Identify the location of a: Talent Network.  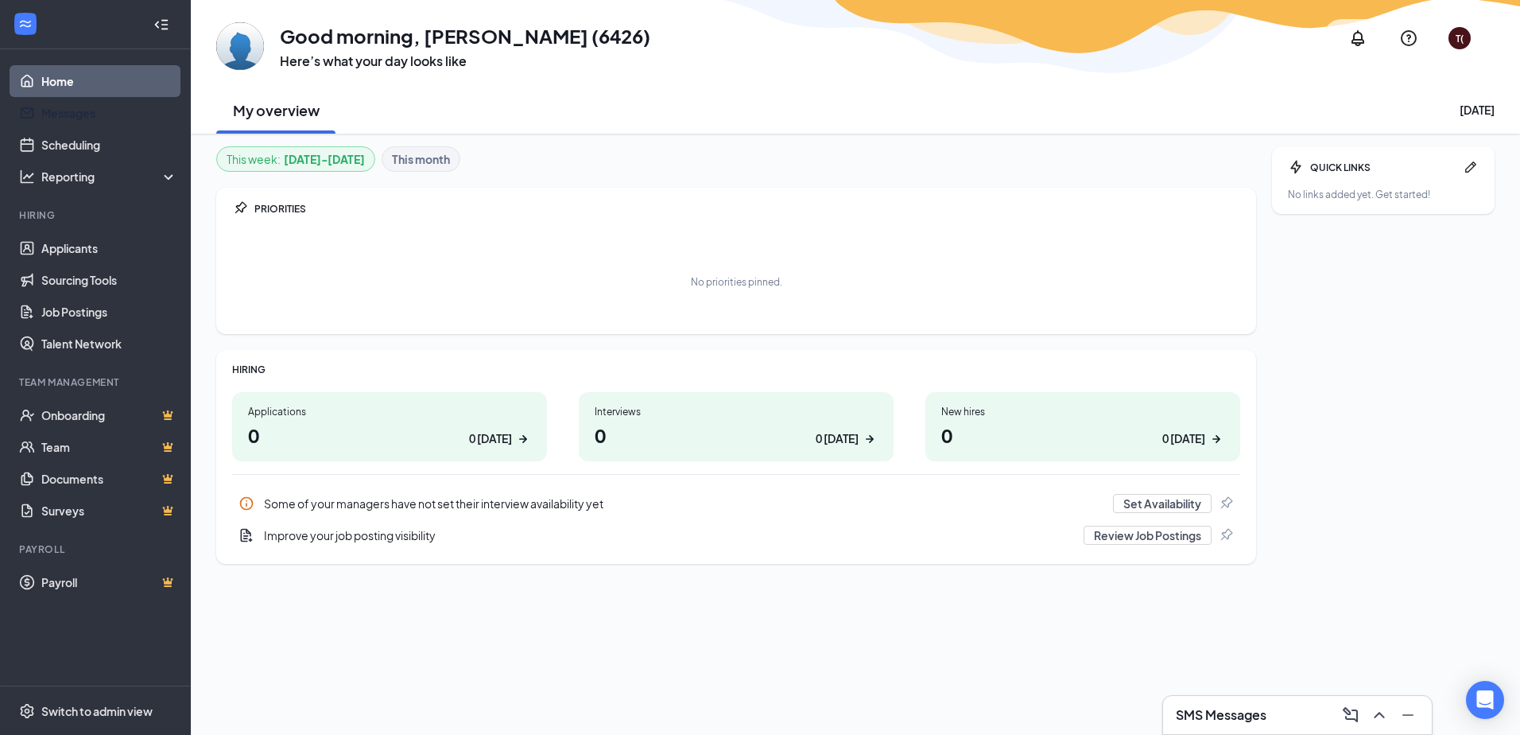
(109, 344).